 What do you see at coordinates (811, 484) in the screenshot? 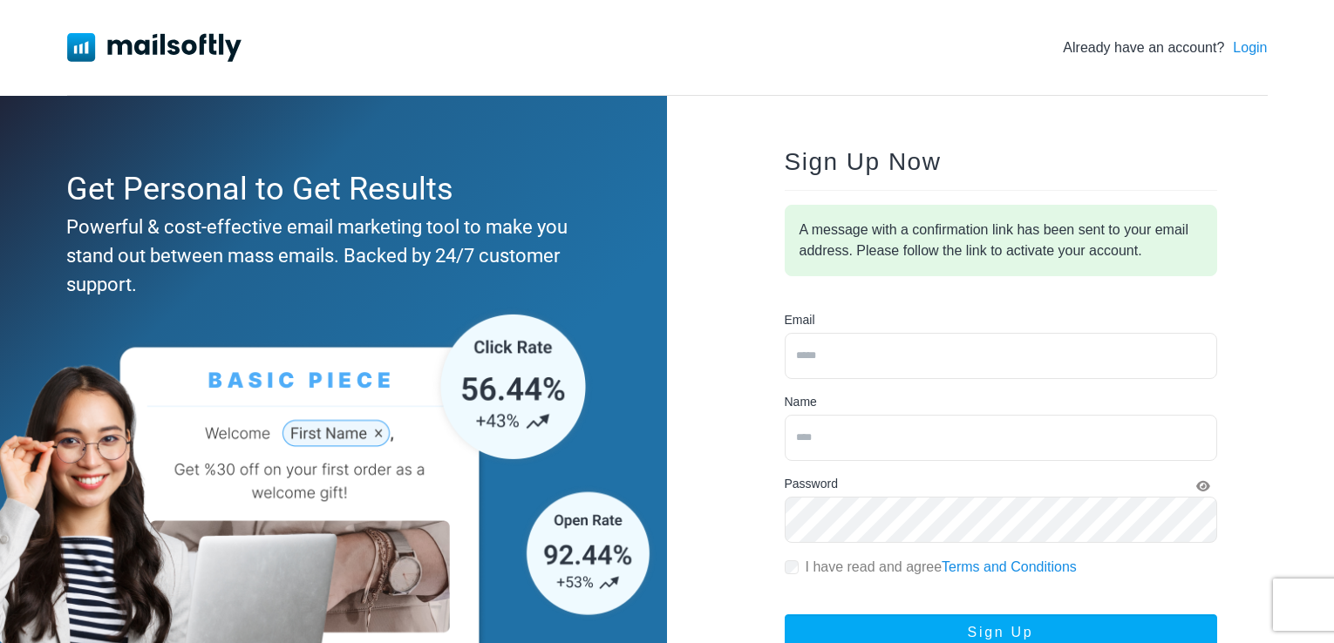
I see `label: Password` at bounding box center [811, 484].